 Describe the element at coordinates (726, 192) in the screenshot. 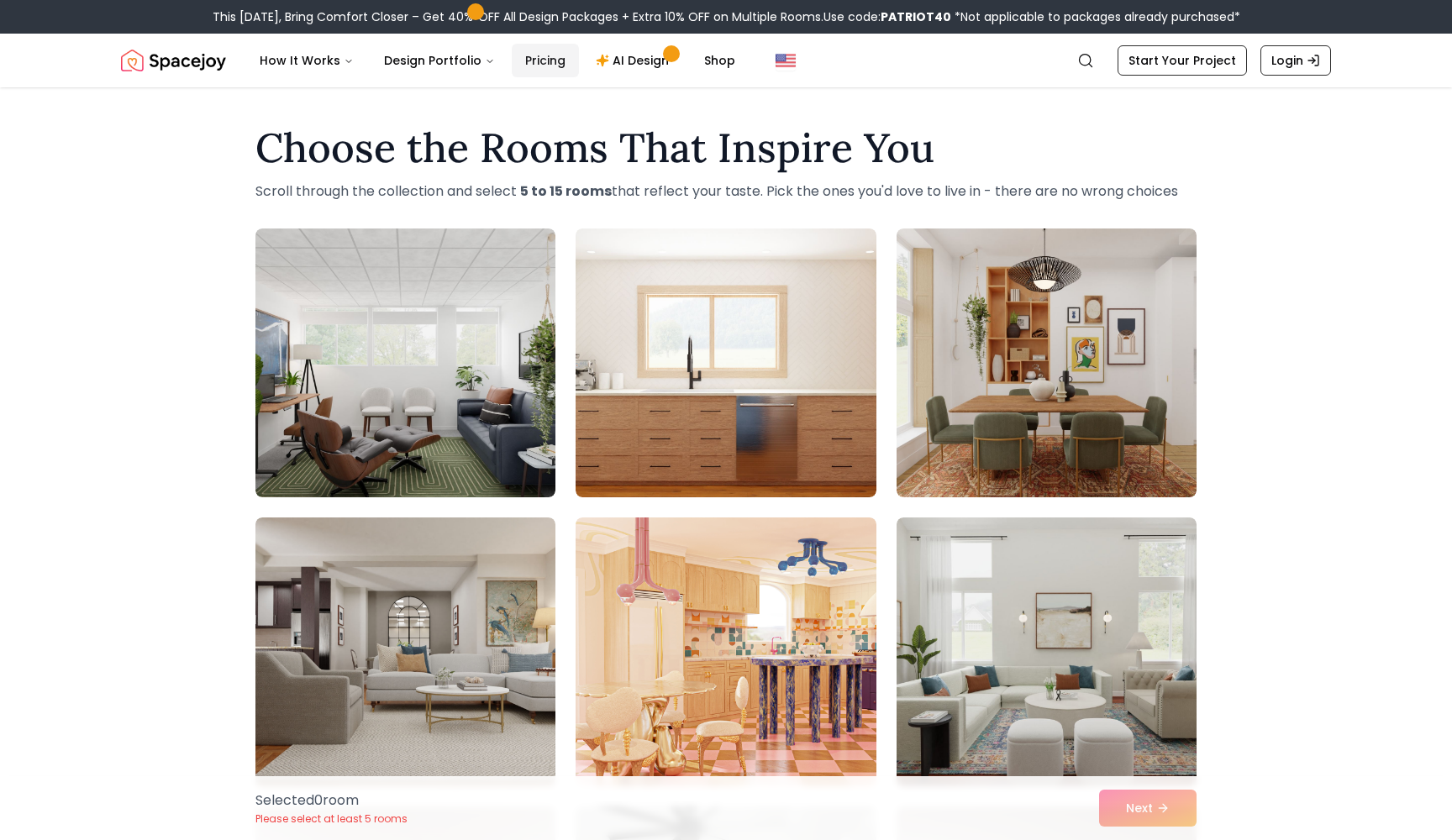

I see `p: Scroll through the collection and select that reflect your taste. Pick the ones you'd love to liv...` at that location.